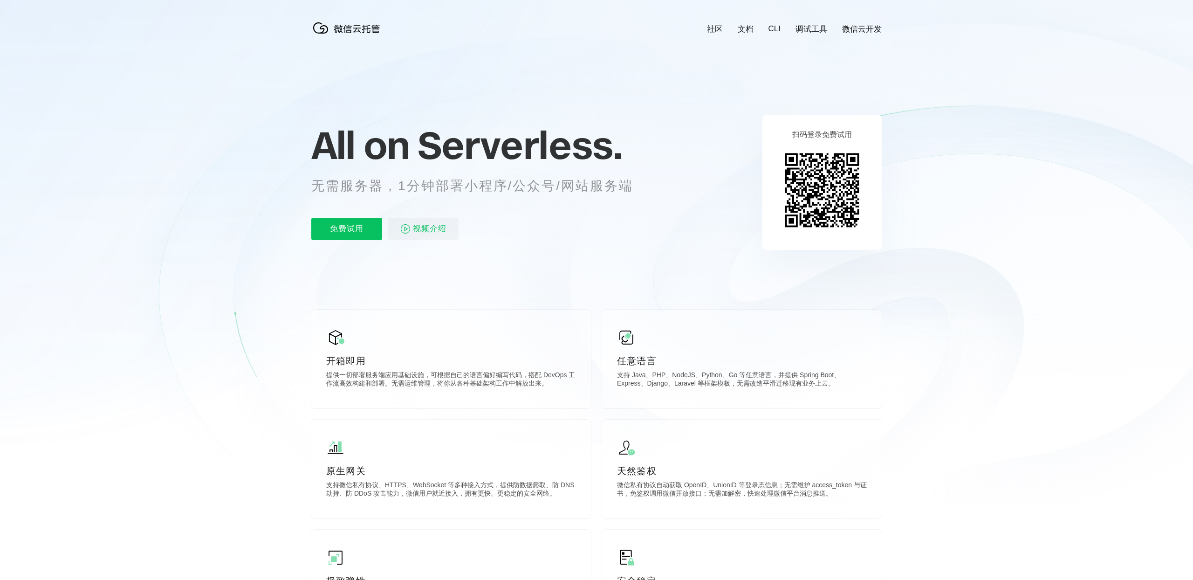 The width and height of the screenshot is (1193, 580). Describe the element at coordinates (347, 229) in the screenshot. I see `p: 免费试用` at that location.